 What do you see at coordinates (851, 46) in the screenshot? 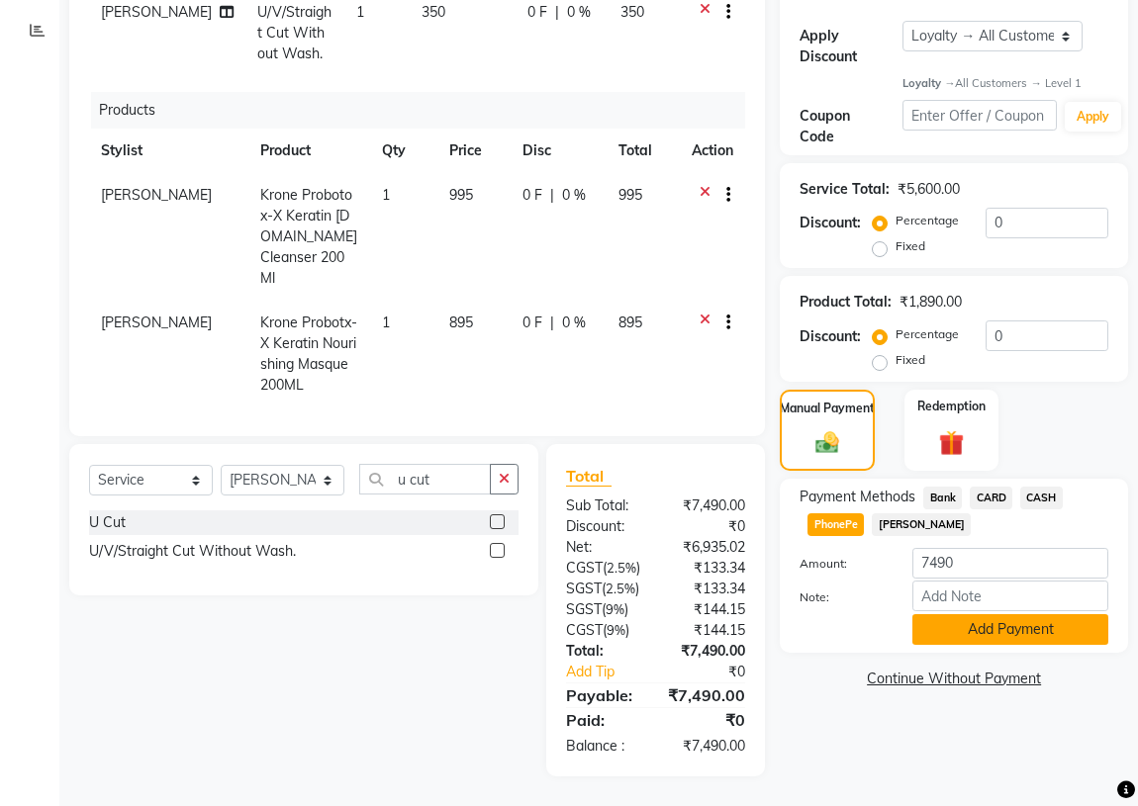
I see `div: Apply Discount` at bounding box center [851, 46].